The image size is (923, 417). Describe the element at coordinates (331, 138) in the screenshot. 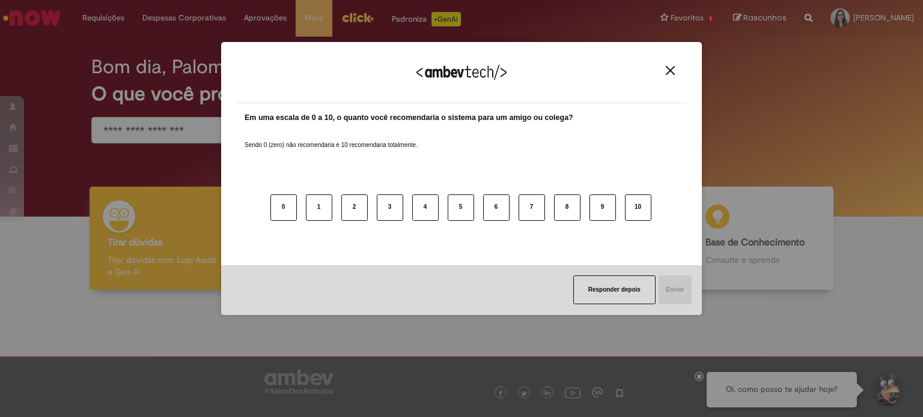

I see `label: Sendo 0 (zero) não recomendaria e 10 recomendaria totalmente.` at that location.